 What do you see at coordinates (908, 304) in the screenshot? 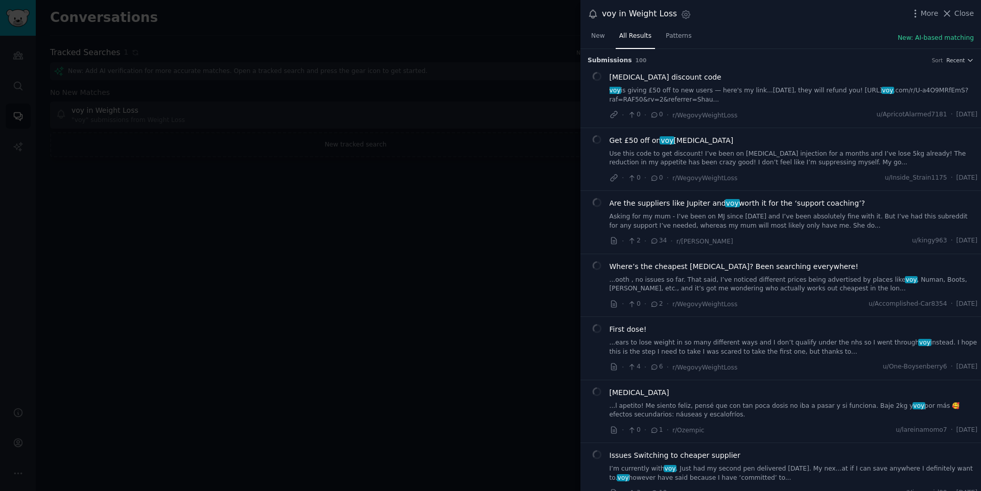
I see `span: u/Accomplished-Car8354` at bounding box center [908, 304].